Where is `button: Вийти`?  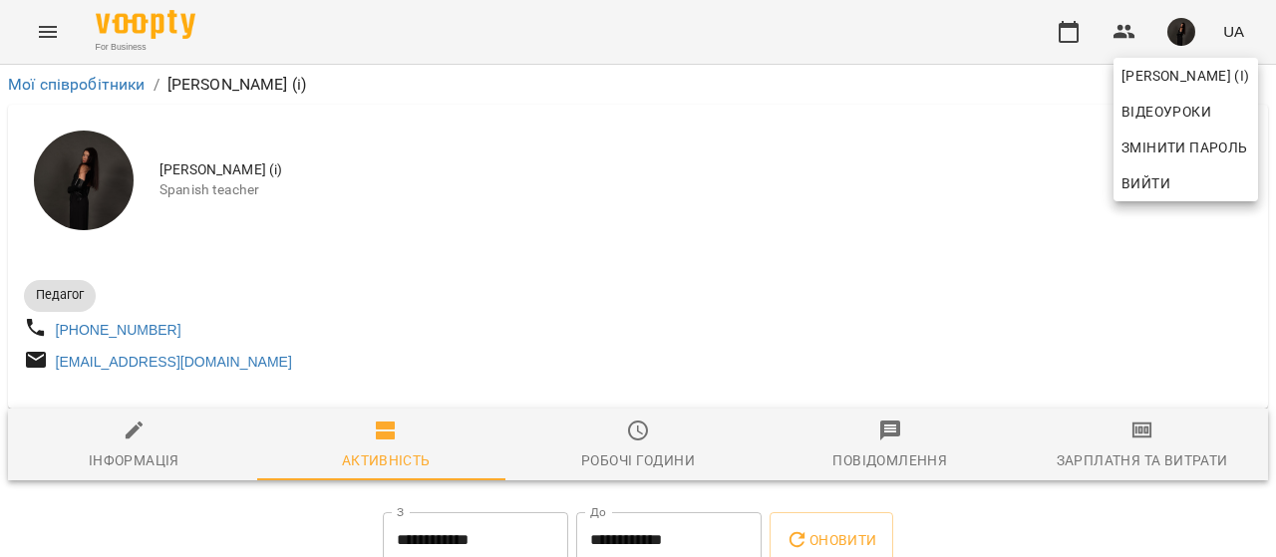 button: Вийти is located at coordinates (1185, 183).